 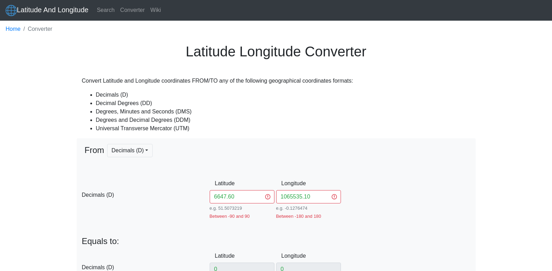 What do you see at coordinates (283, 120) in the screenshot?
I see `li: Degrees and Decimal Degrees (DDM)` at bounding box center [283, 120].